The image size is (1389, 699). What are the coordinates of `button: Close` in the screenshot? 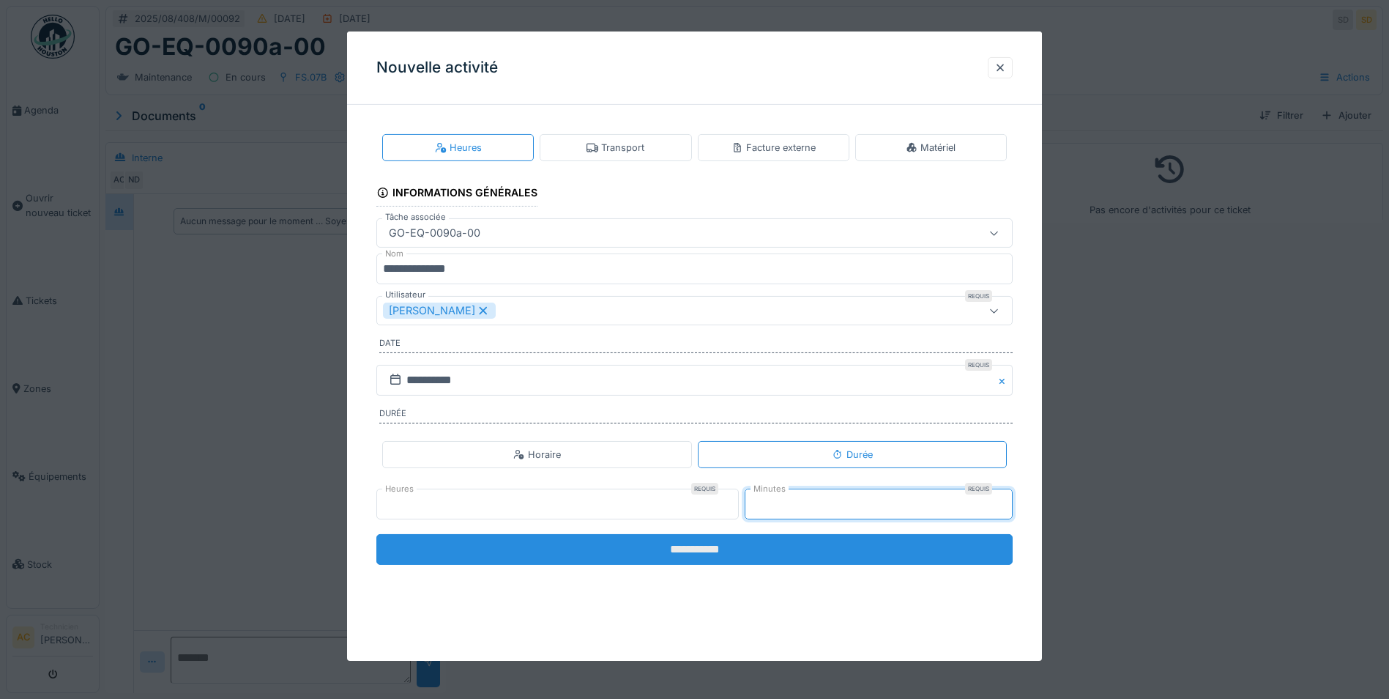 It's located at (1005, 380).